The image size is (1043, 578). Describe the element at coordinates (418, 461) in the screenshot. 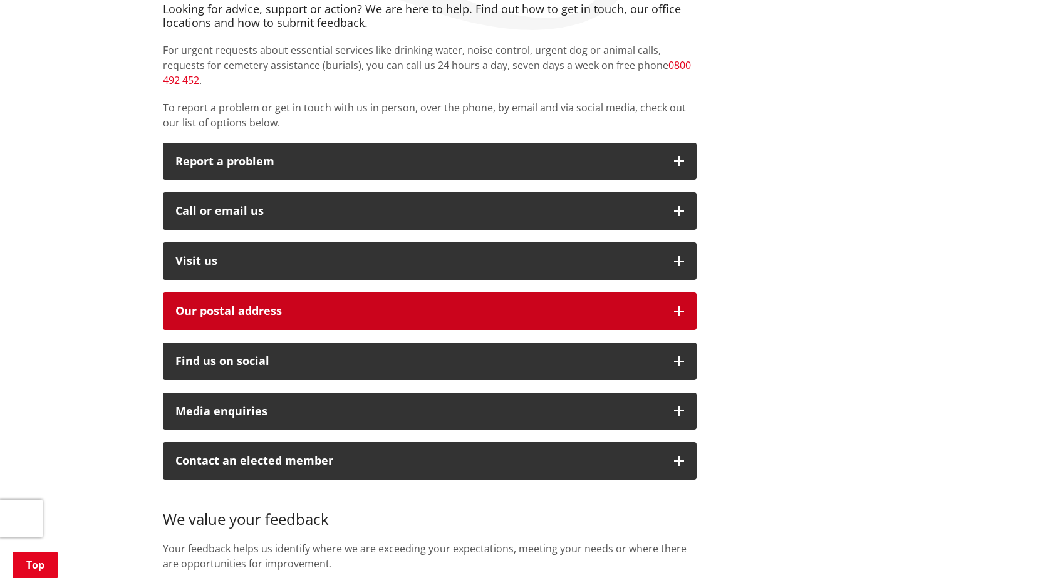

I see `p: Contact an elected member` at that location.